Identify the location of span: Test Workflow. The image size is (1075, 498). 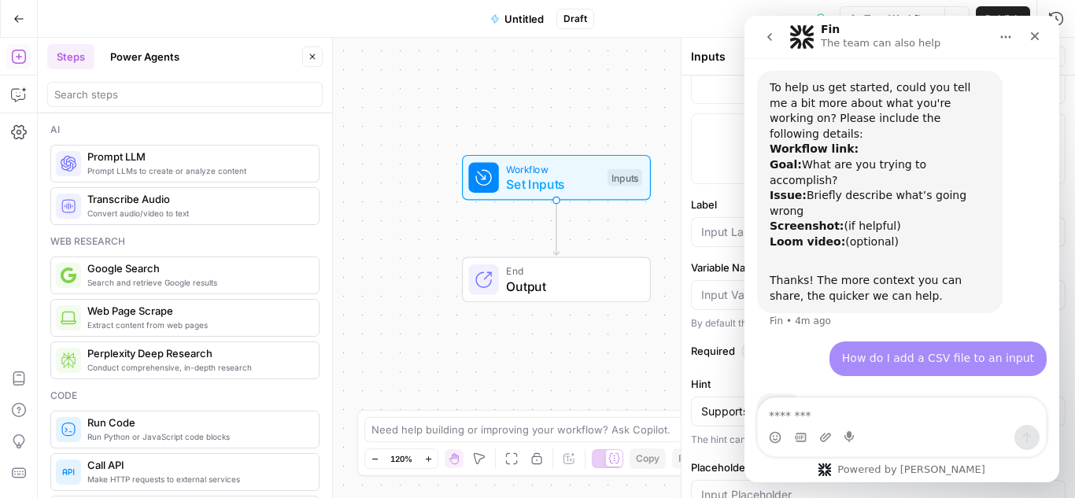
(899, 19).